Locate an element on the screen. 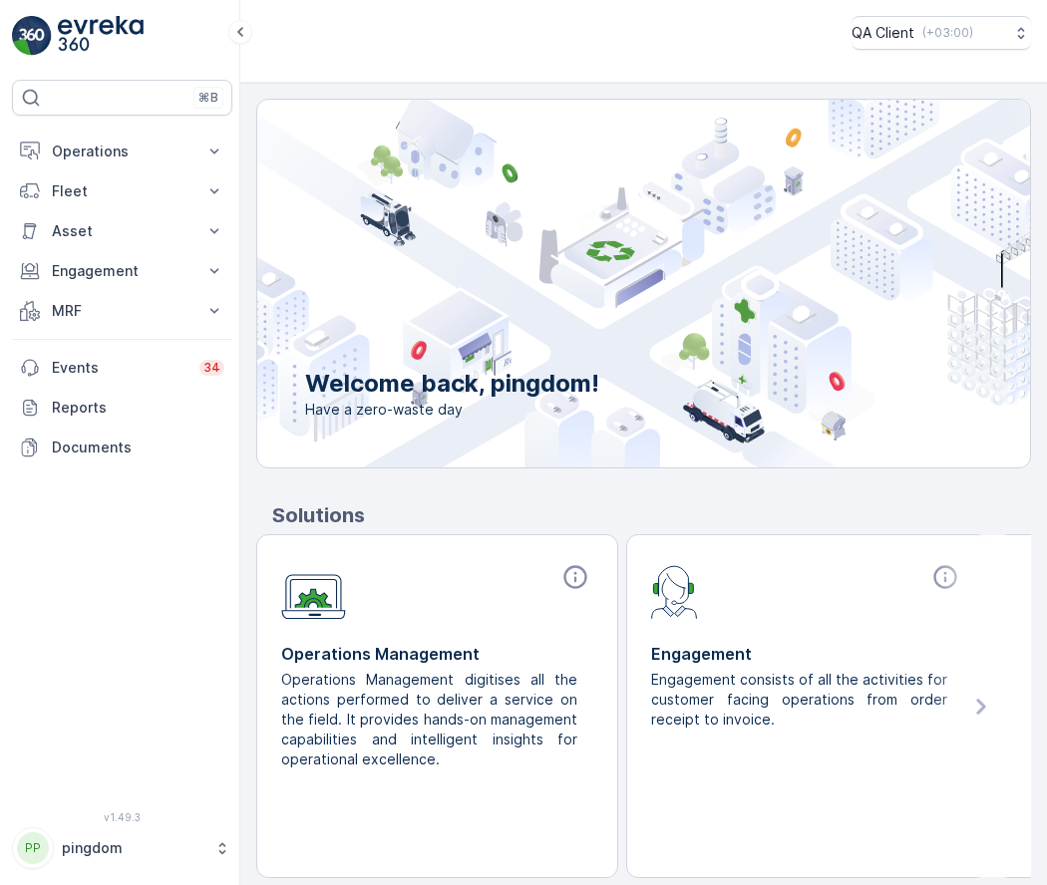 This screenshot has width=1047, height=885. button: Engagement is located at coordinates (122, 271).